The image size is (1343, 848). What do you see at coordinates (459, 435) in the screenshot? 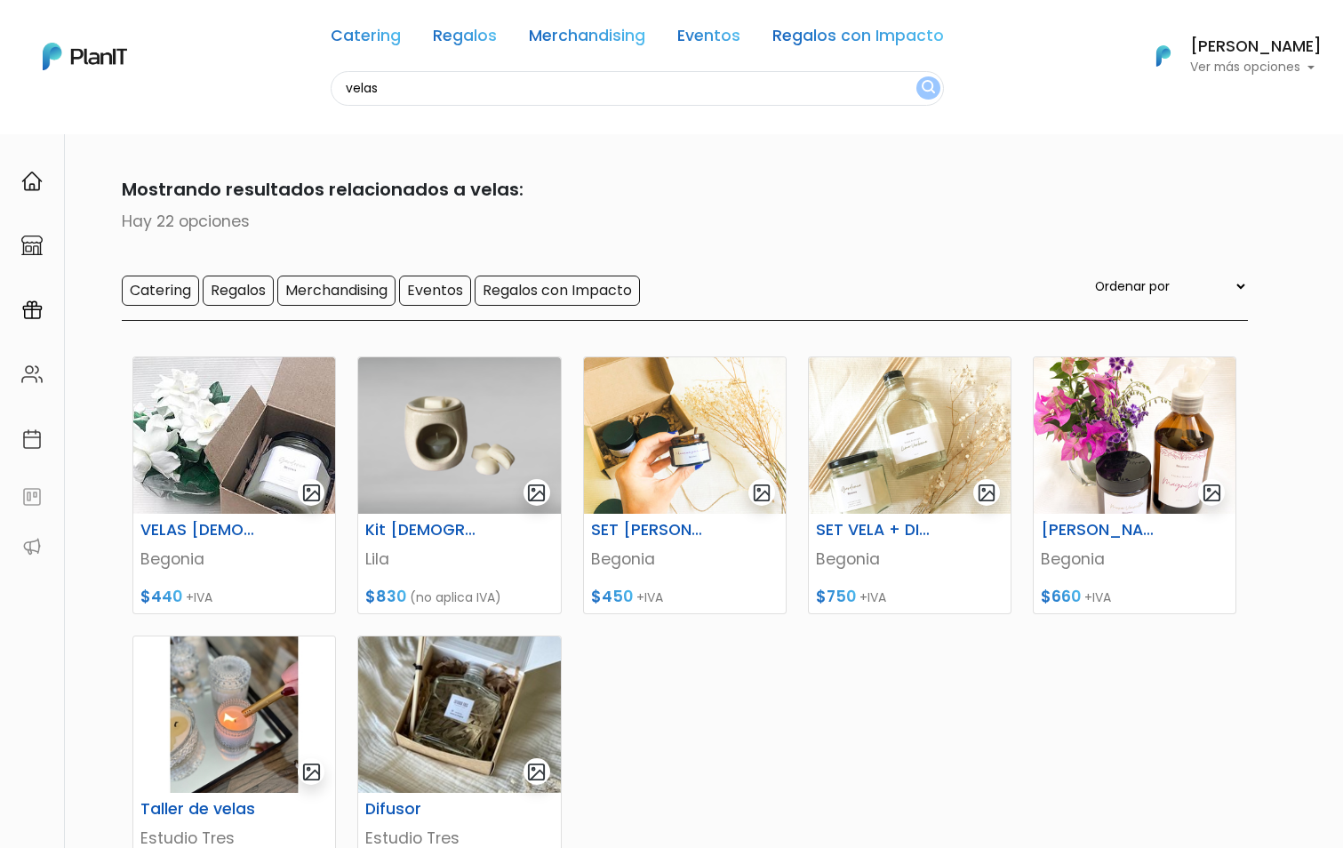
I see `img: thumb_WhatsApp_Image_2023-11-07_at_10.41-PhotoRoom__1_.png` at bounding box center [459, 435].